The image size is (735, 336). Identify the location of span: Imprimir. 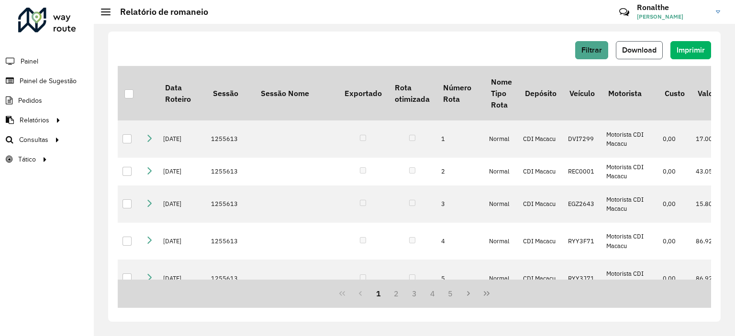
(690, 50).